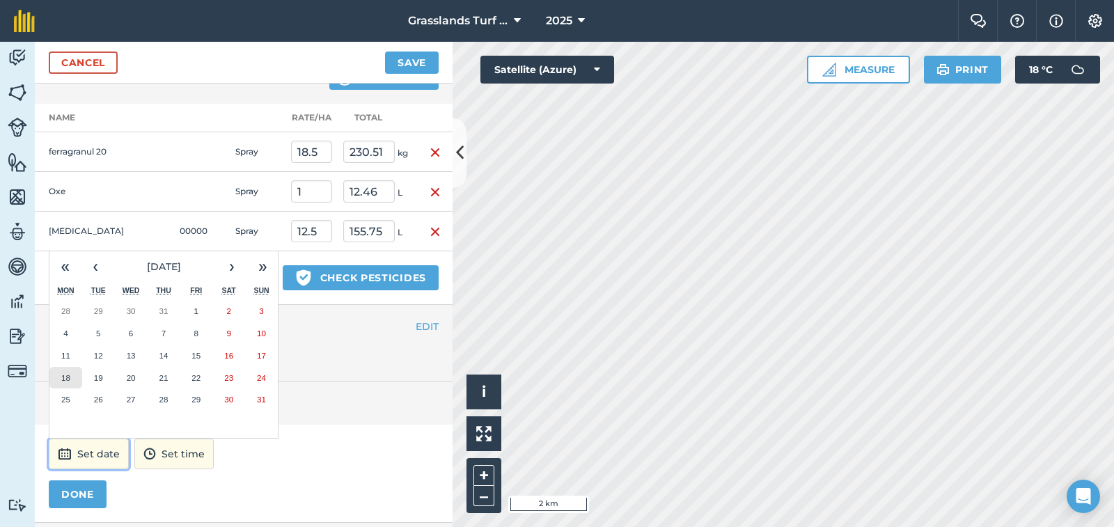 The height and width of the screenshot is (527, 1114). I want to click on button: August 3, 2025, so click(261, 311).